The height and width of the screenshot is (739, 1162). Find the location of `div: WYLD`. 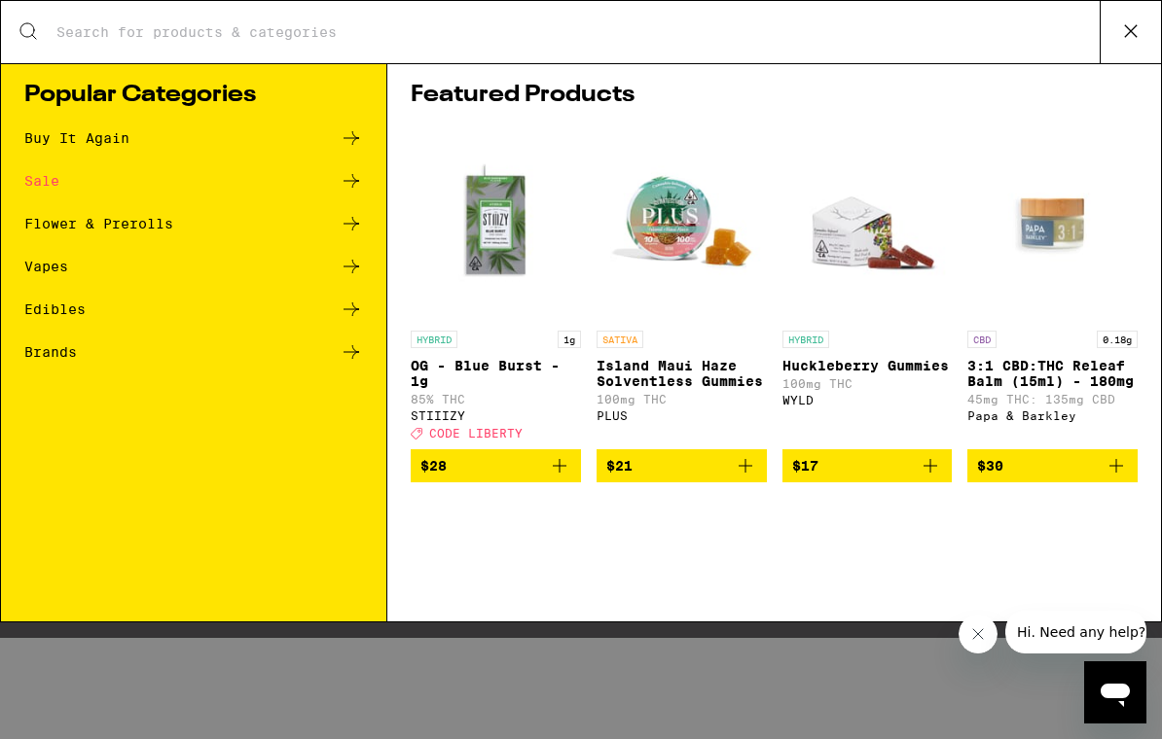

div: WYLD is located at coordinates (867, 400).